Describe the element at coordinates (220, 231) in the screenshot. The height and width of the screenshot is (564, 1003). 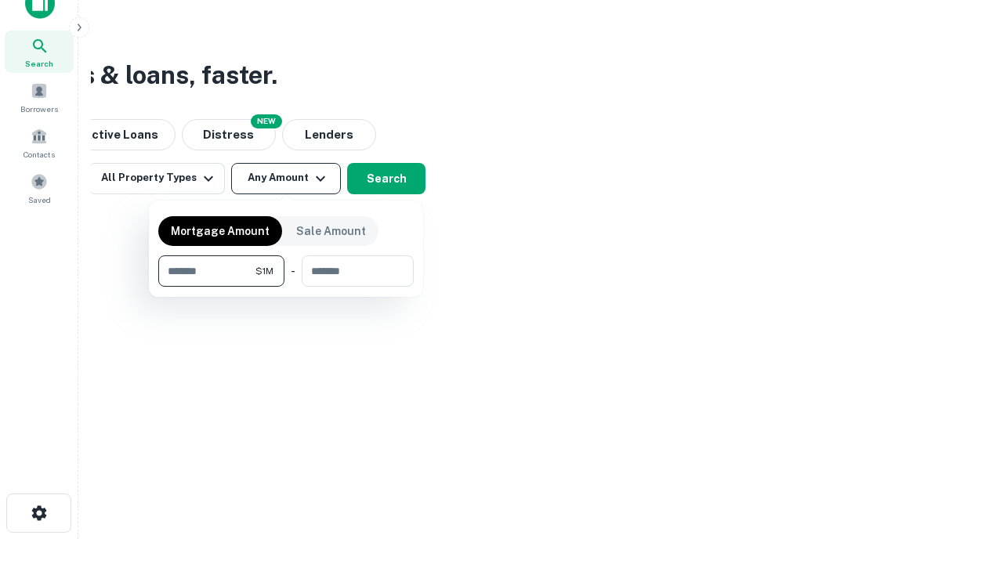
I see `p: Mortgage Amount` at that location.